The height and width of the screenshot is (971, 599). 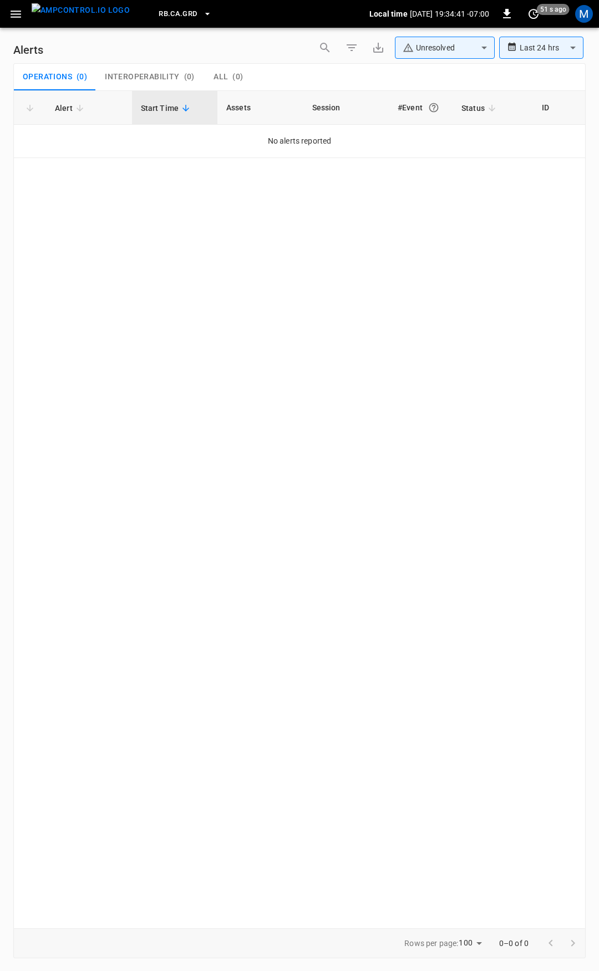 I want to click on th: Session, so click(x=346, y=108).